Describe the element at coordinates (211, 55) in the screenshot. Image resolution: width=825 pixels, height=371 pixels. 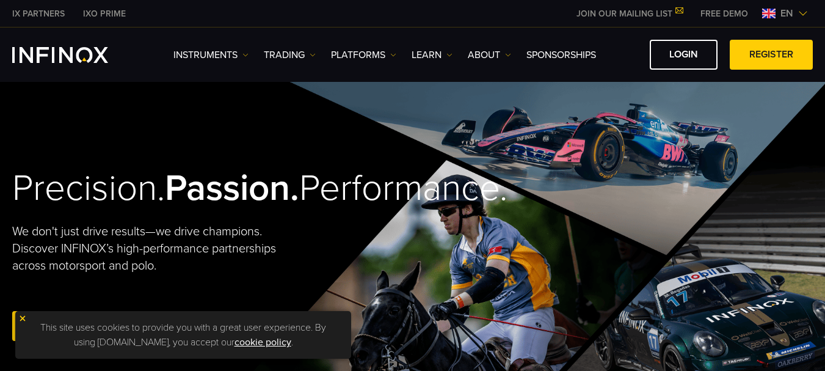
I see `a: Instruments` at that location.